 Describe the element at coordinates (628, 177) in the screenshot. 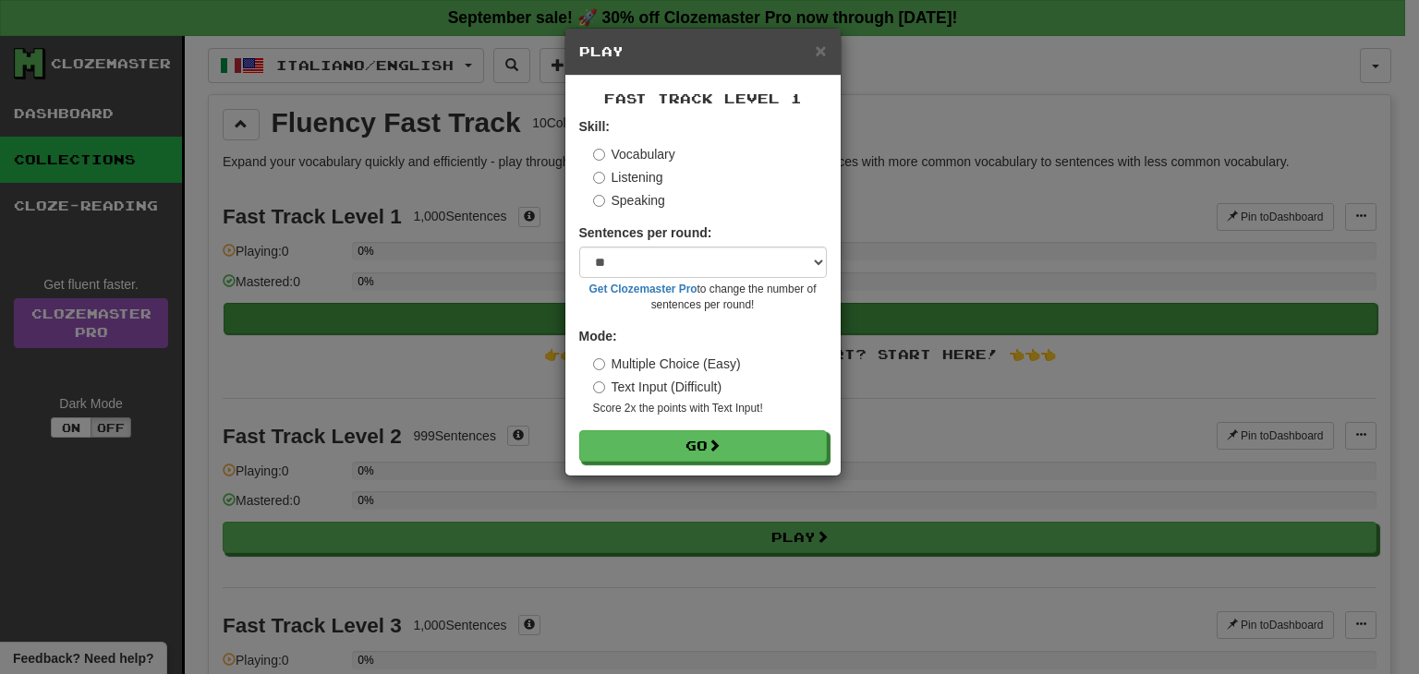

I see `label: Listening` at that location.